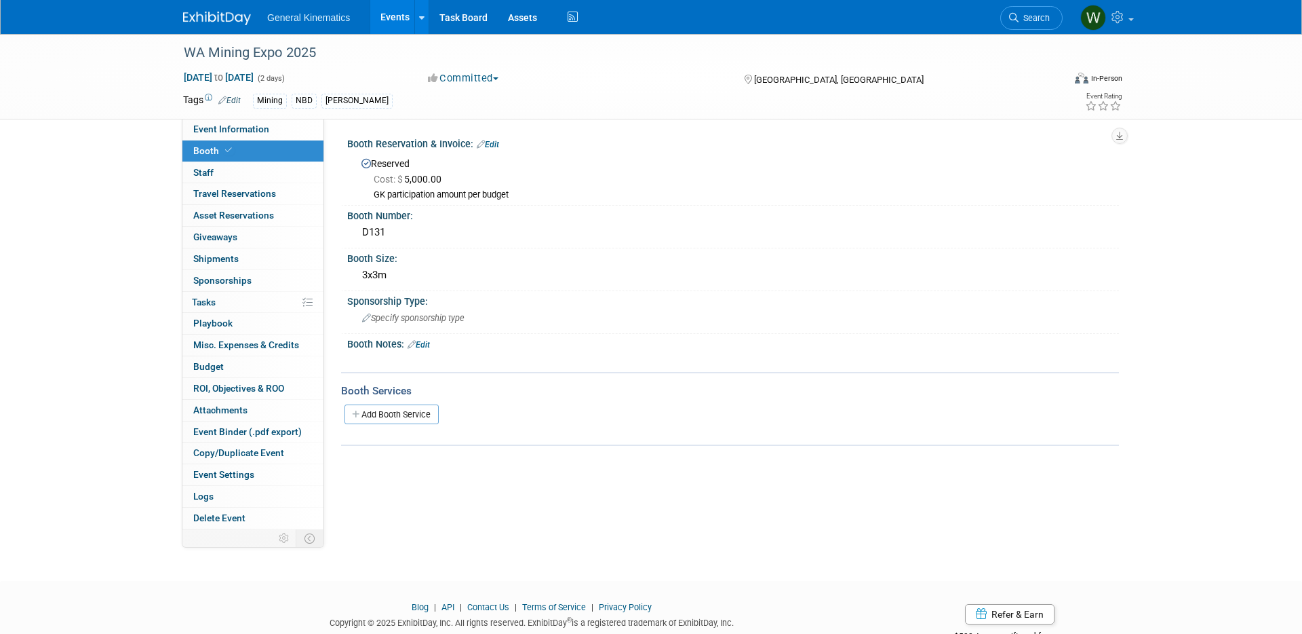 Image resolution: width=1302 pixels, height=634 pixels. What do you see at coordinates (220, 410) in the screenshot?
I see `span: Attachments` at bounding box center [220, 410].